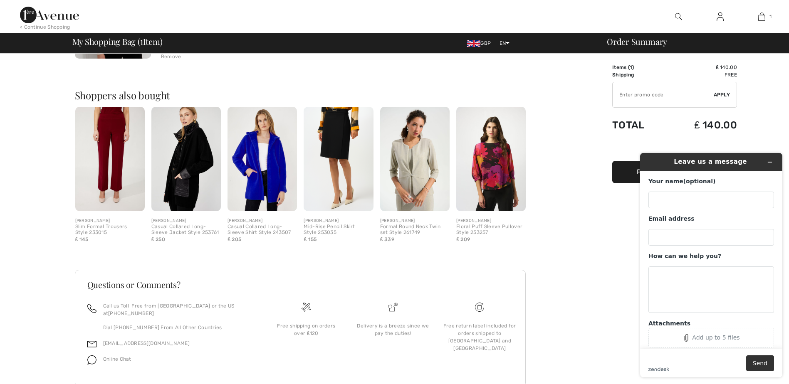 The image size is (789, 384). What do you see at coordinates (78, 178) in the screenshot?
I see `label: Attachments` at bounding box center [78, 178].